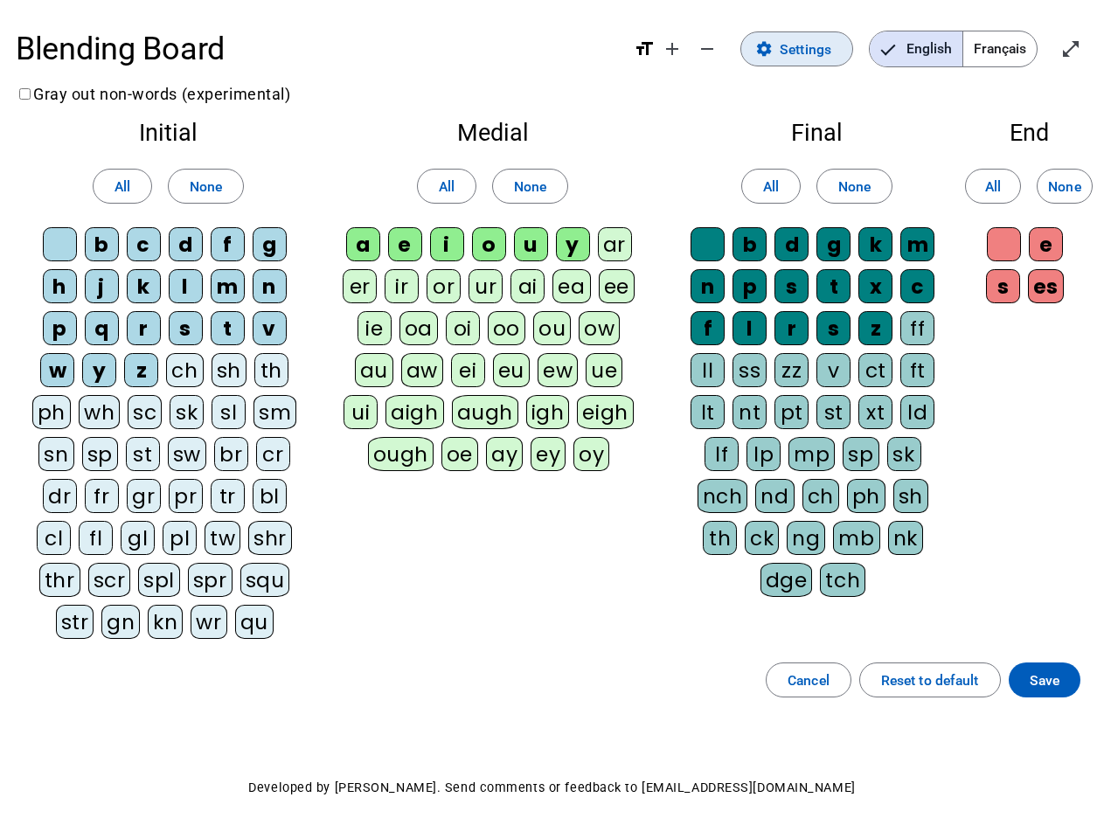  I want to click on div: sw, so click(187, 454).